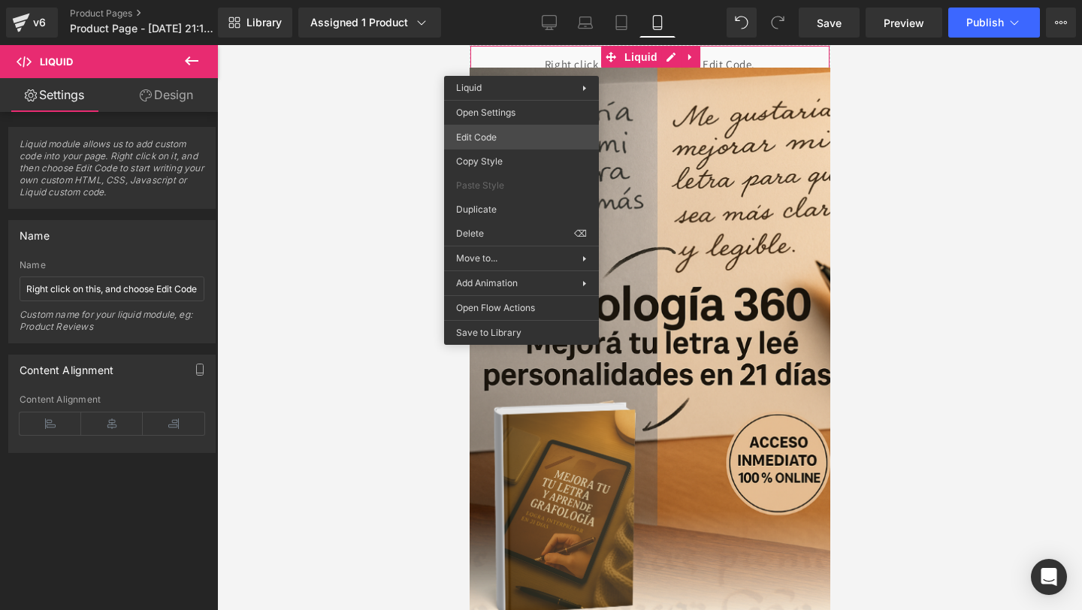 The height and width of the screenshot is (610, 1082). What do you see at coordinates (657, 23) in the screenshot?
I see `a: Mobile` at bounding box center [657, 23].